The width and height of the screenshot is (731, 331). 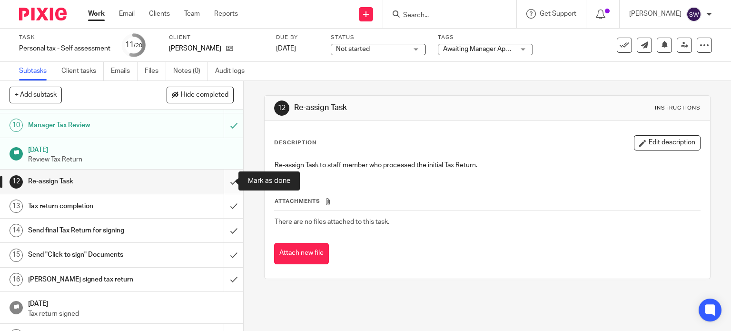 What do you see at coordinates (694, 14) in the screenshot?
I see `img: svg%3E` at bounding box center [694, 14].